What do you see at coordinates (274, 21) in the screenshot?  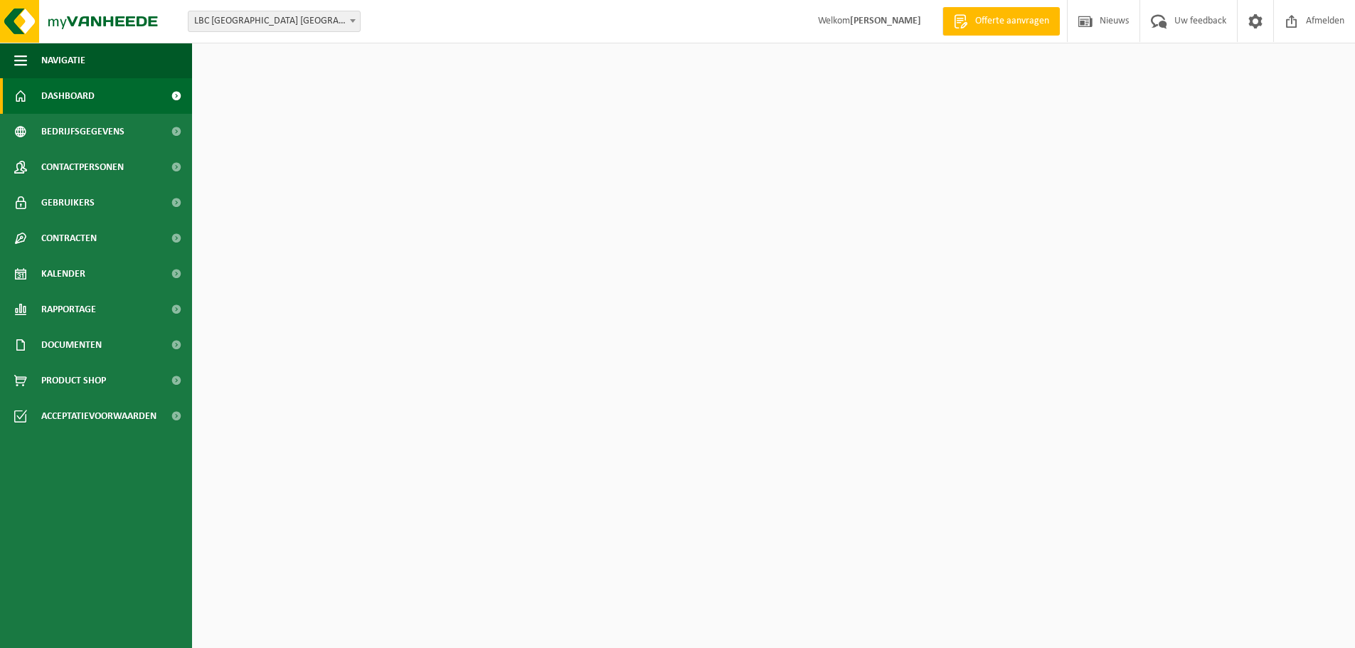 I see `span: LBC ANTWERPEN NV - ANTWERPEN` at bounding box center [274, 21].